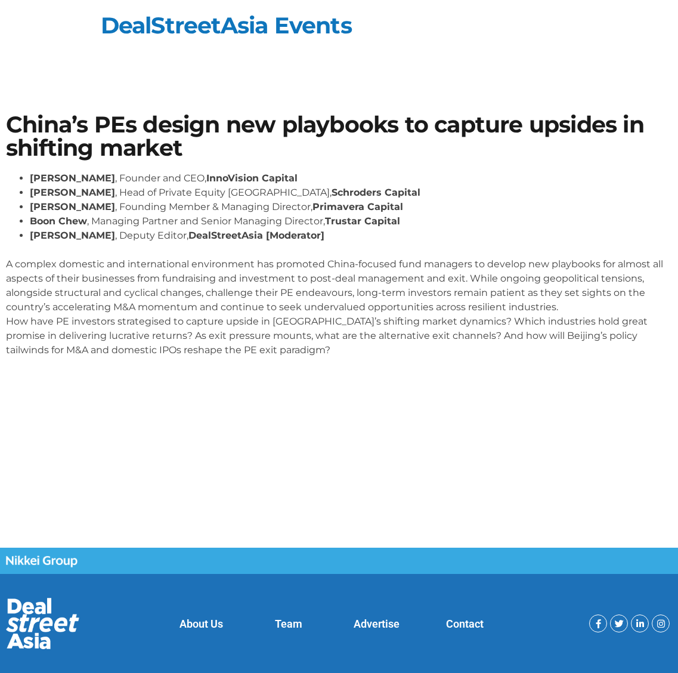  I want to click on strong: DealStreetAsia [Moderator], so click(257, 235).